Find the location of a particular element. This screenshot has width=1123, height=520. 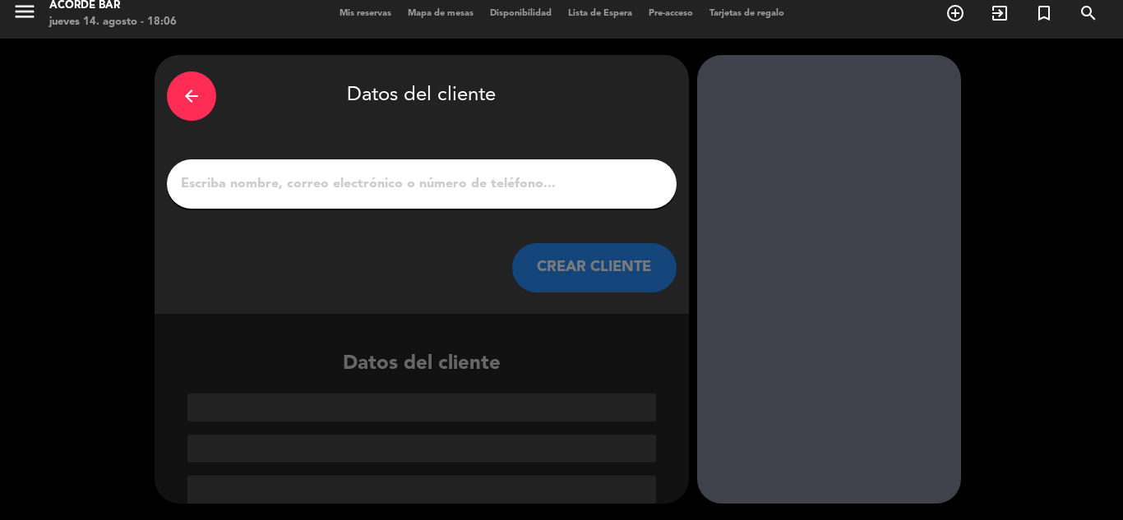

span: Lista de Espera is located at coordinates (600, 13).